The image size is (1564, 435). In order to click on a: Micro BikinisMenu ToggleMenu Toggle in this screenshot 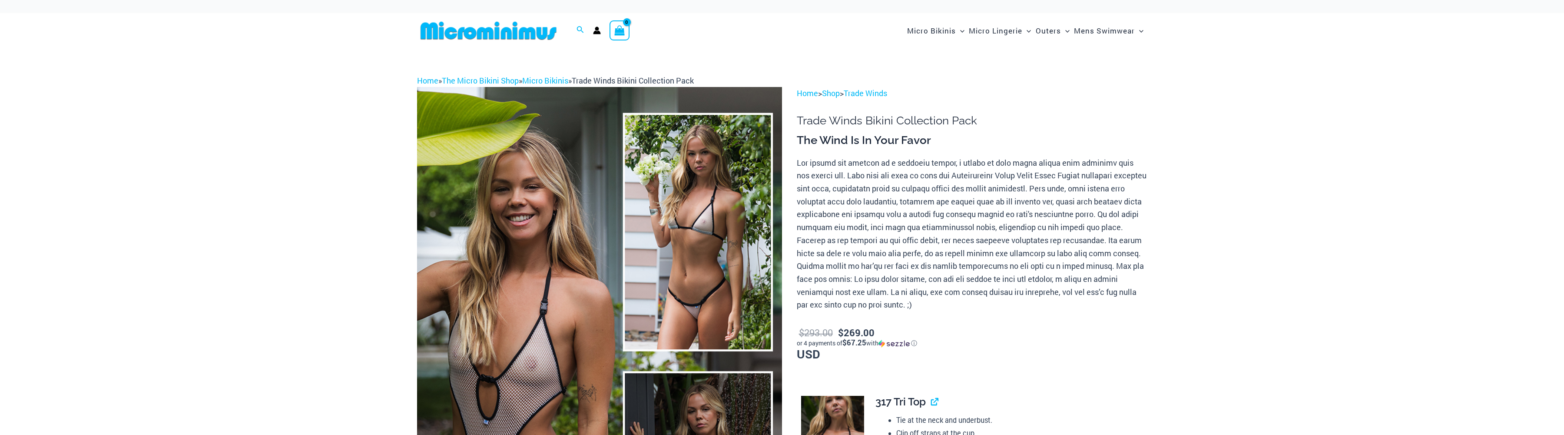, I will do `click(936, 30)`.